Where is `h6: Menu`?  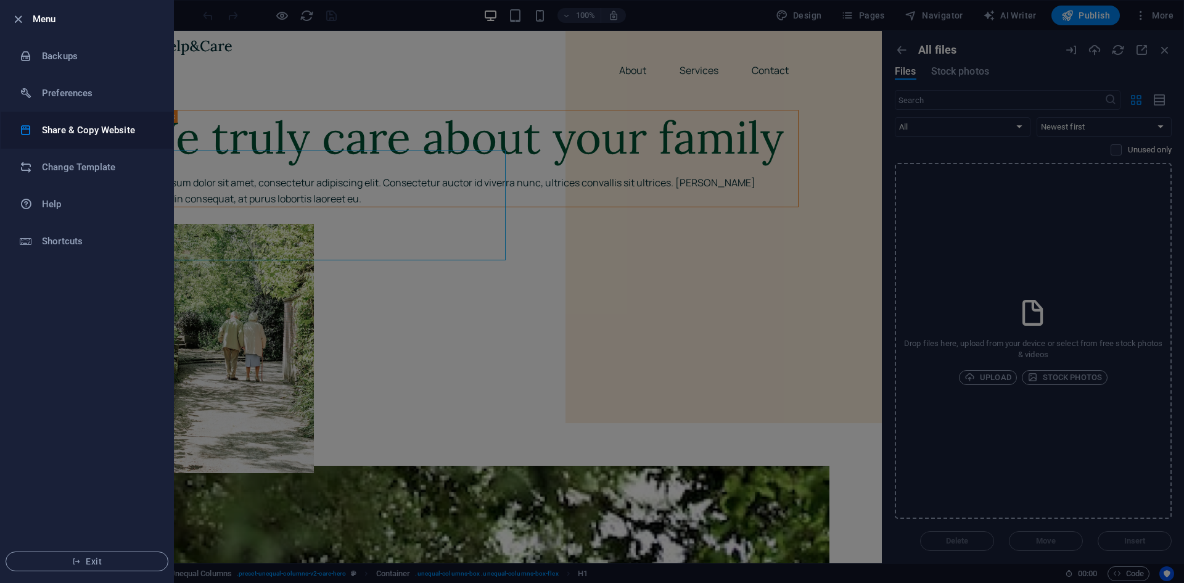
h6: Menu is located at coordinates (98, 19).